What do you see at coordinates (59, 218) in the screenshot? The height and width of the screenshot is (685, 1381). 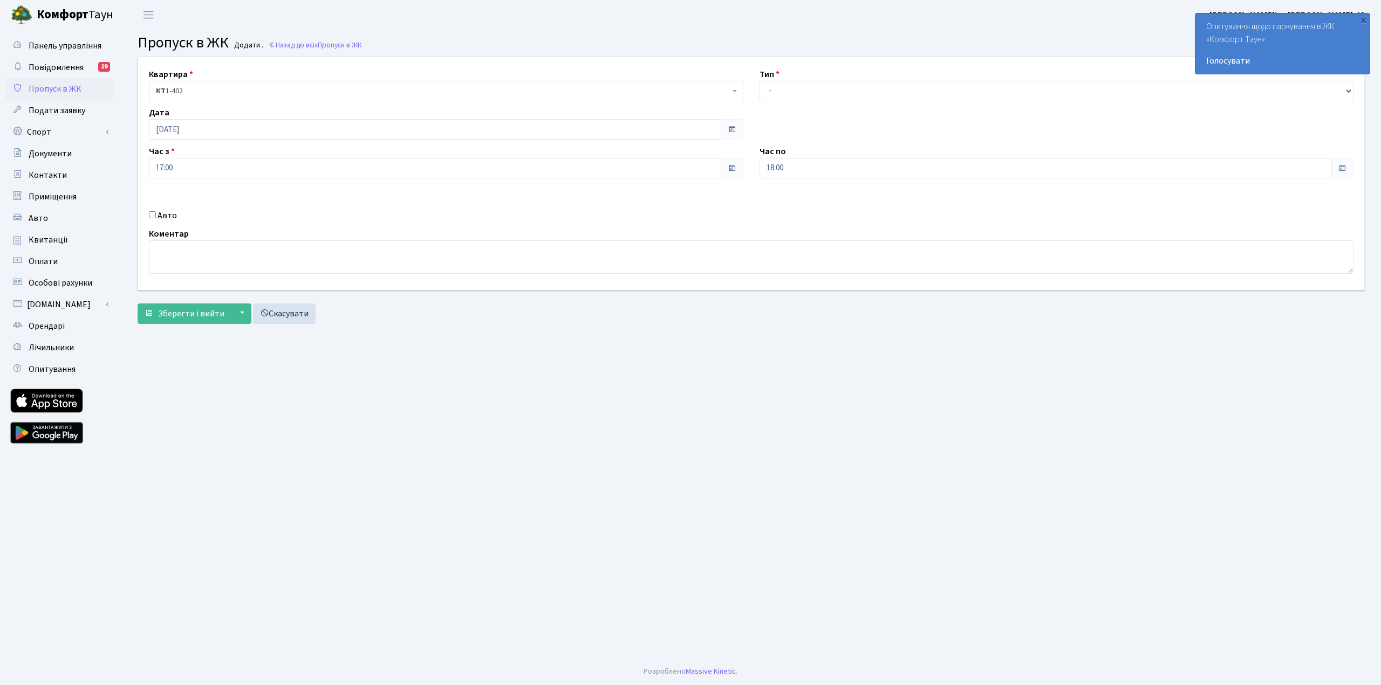 I see `a: Авто` at bounding box center [59, 218].